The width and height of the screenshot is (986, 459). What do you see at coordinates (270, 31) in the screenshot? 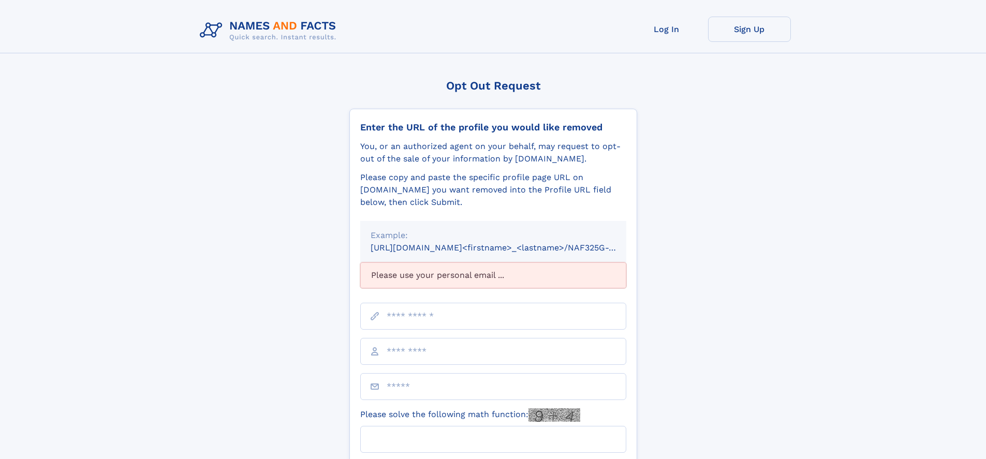
I see `img: Logo Names and Facts` at bounding box center [270, 31].